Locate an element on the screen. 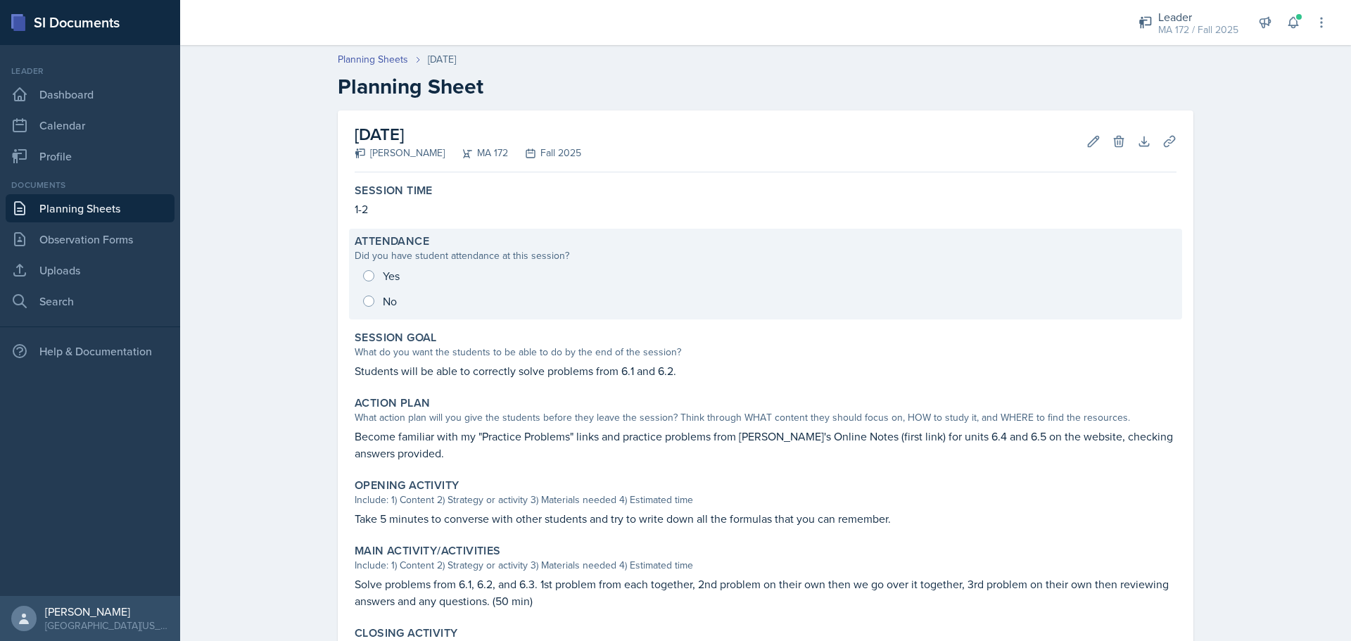 The height and width of the screenshot is (641, 1351). h2: Planning Sheet is located at coordinates (765, 87).